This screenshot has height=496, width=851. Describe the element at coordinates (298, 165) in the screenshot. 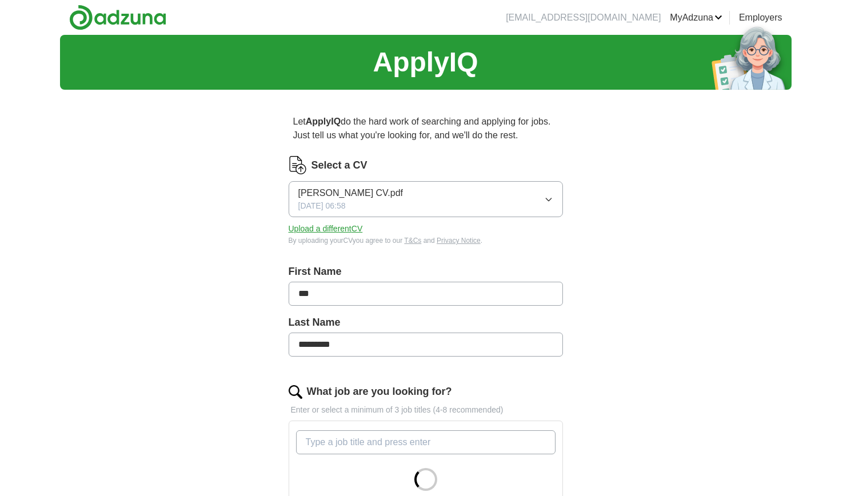

I see `img: CV Icon` at that location.